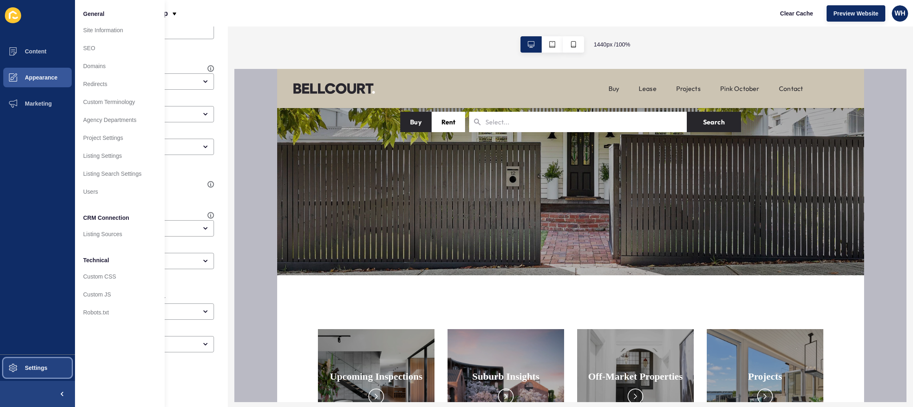 Image resolution: width=913 pixels, height=407 pixels. What do you see at coordinates (856, 13) in the screenshot?
I see `span: Preview Website` at bounding box center [856, 13].